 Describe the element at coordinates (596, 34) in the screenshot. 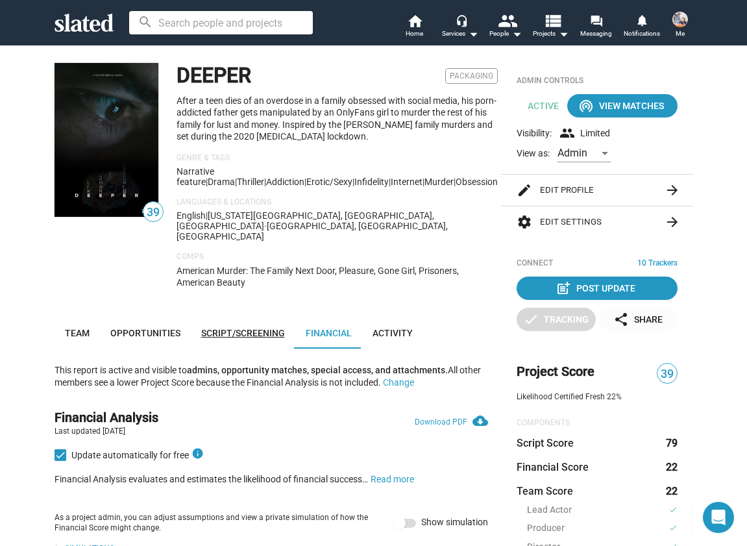

I see `span: Messaging` at that location.